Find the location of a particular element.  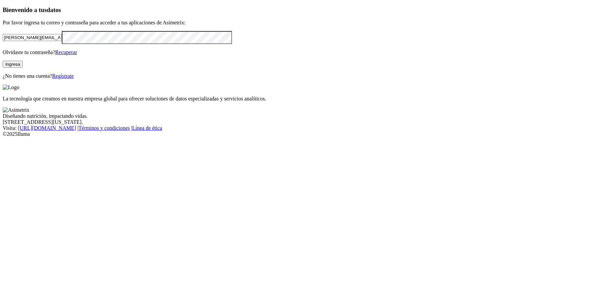

p: Por favor ingresa tu correo y contraseña para acceder a tus aplicaciones de Asimetrix: is located at coordinates (304, 23).